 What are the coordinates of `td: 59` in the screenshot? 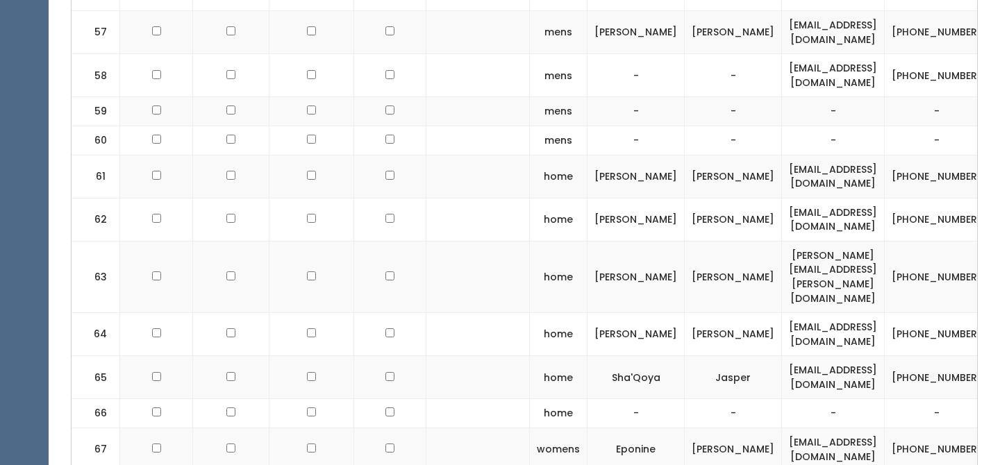 It's located at (96, 112).